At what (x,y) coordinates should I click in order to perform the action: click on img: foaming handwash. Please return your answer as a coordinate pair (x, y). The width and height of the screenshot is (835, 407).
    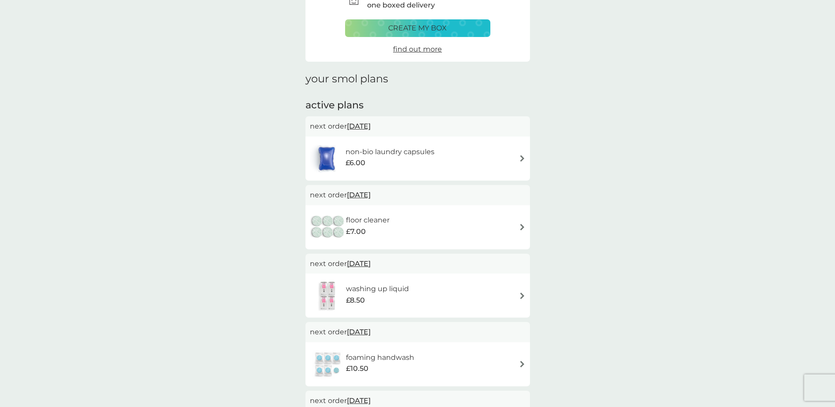
    Looking at the image, I should click on (328, 364).